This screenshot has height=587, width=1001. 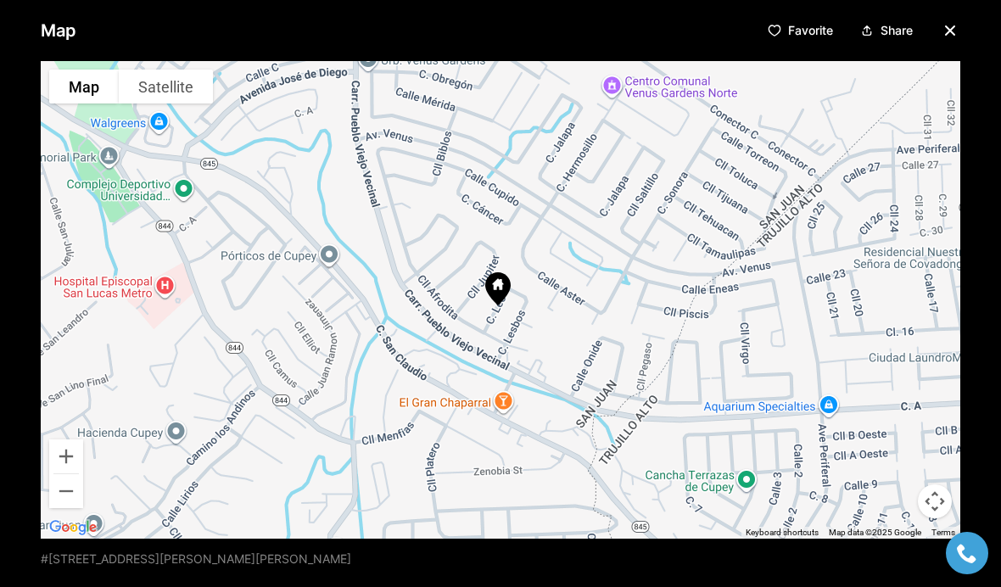 I want to click on button: Map camera controls, so click(x=935, y=501).